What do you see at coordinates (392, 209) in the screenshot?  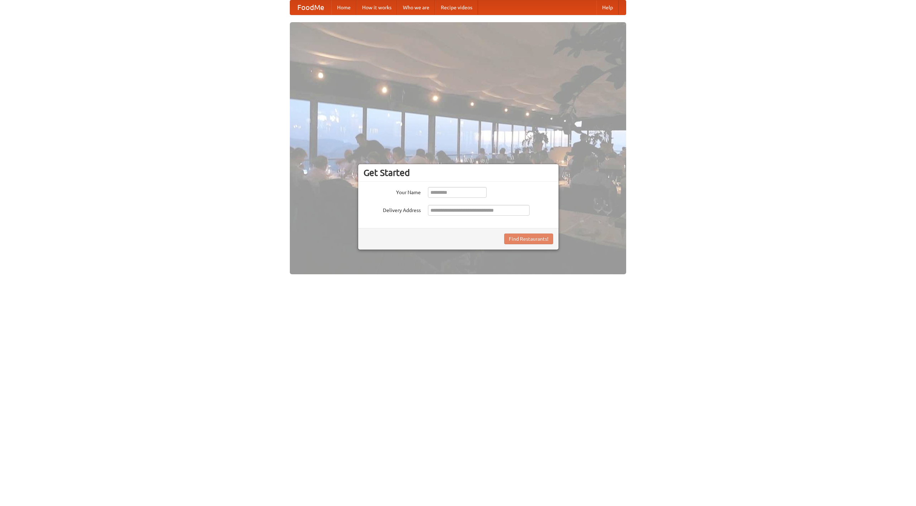 I see `label: Delivery Address` at bounding box center [392, 209].